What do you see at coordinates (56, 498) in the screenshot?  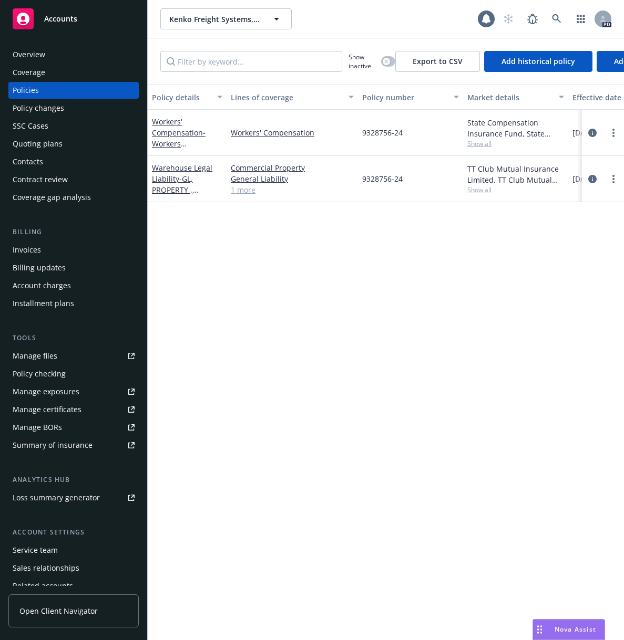 I see `div: Loss summary generator` at bounding box center [56, 498].